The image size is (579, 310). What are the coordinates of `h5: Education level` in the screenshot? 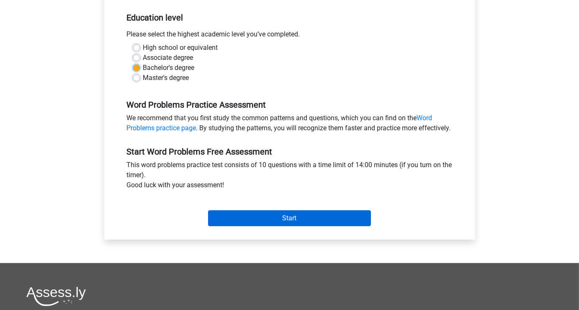 It's located at (290, 18).